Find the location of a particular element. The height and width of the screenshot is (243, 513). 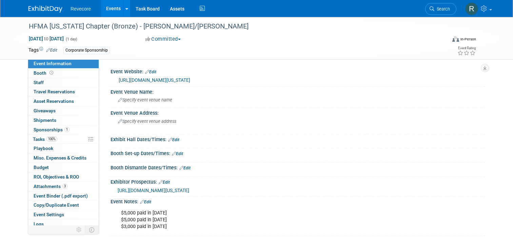

div: Exhibitor Prospectus: is located at coordinates (297, 181).